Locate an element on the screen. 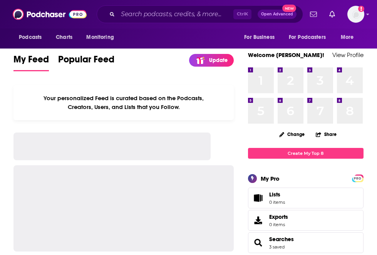 The height and width of the screenshot is (255, 377). span: PRO is located at coordinates (358, 178).